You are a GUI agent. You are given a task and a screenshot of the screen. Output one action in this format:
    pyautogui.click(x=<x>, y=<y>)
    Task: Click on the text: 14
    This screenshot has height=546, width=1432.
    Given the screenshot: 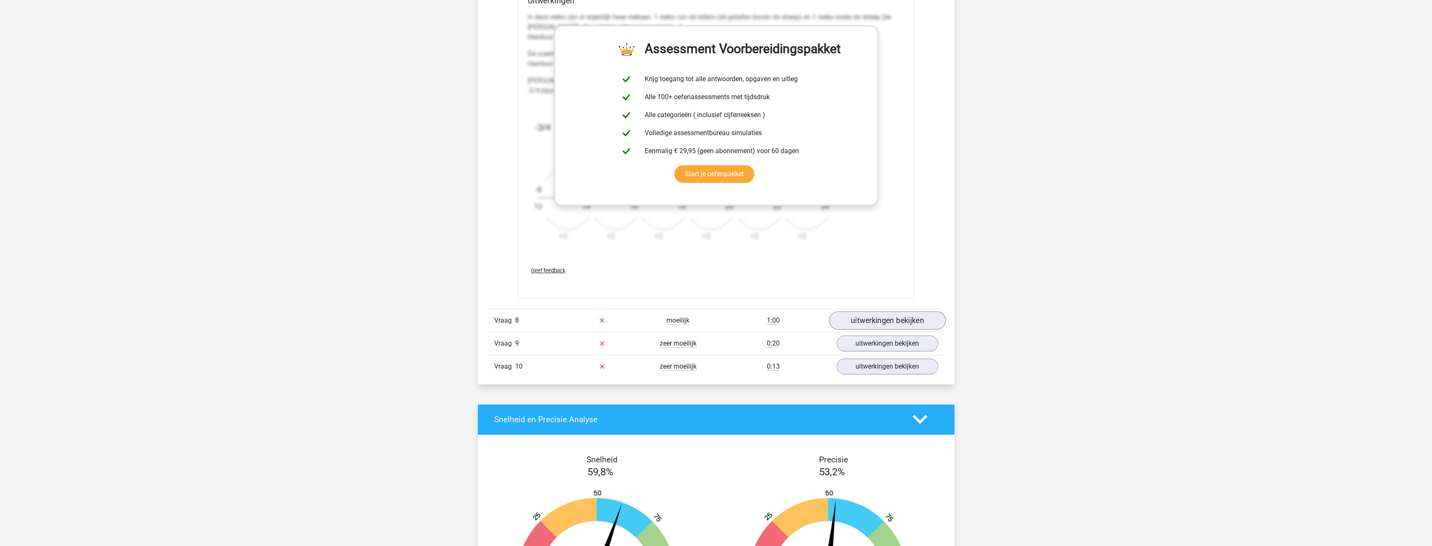 What is the action you would take?
    pyautogui.click(x=586, y=206)
    